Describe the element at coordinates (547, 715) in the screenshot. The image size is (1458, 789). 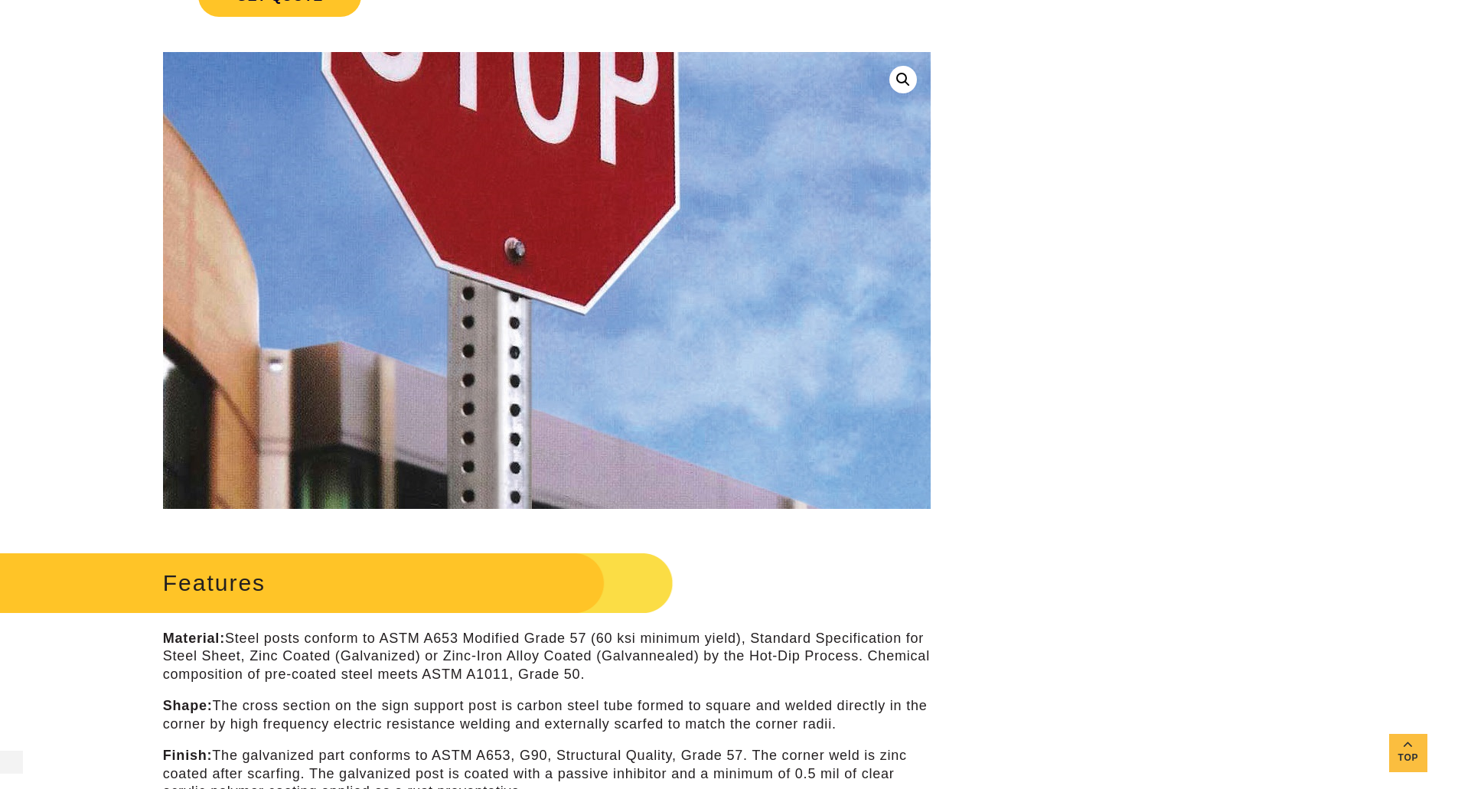
I see `p: The cross section on the sign support post is carbon steel tube formed to square and welded direc...` at that location.